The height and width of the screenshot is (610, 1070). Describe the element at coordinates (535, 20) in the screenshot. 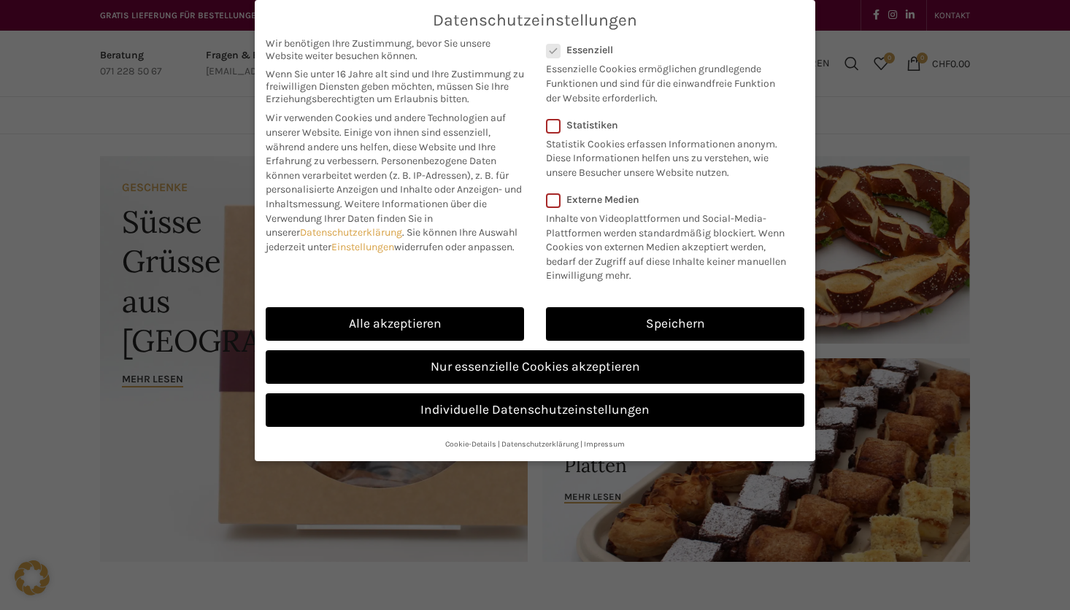

I see `span: Datenschutzeinstellungen` at that location.